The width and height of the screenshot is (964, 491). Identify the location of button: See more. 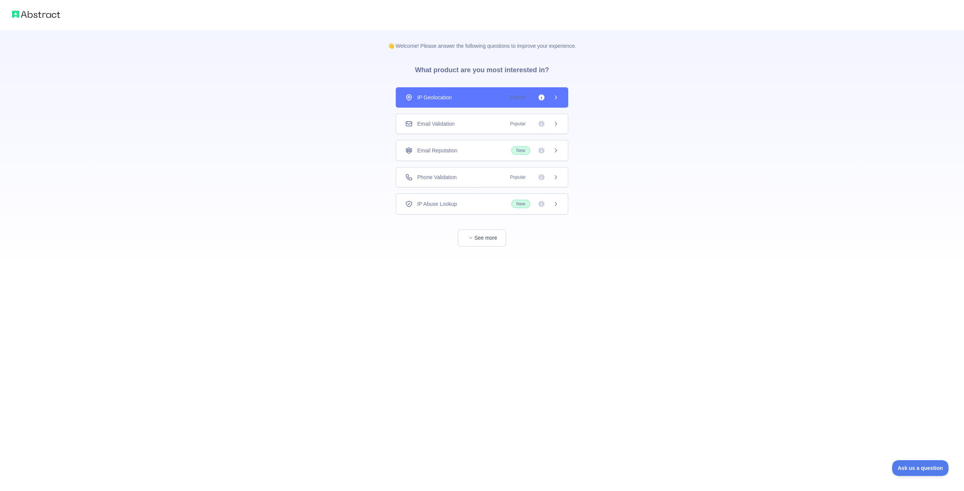
(482, 238).